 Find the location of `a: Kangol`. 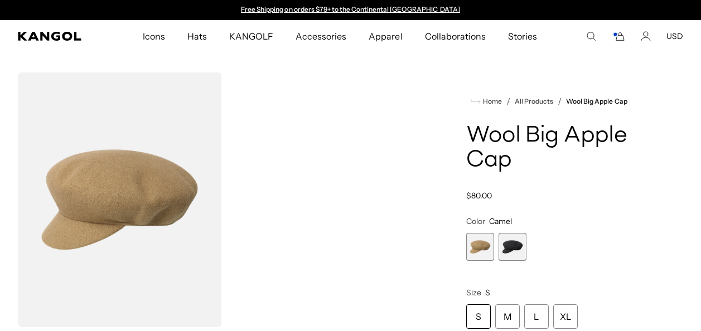

a: Kangol is located at coordinates (56, 36).